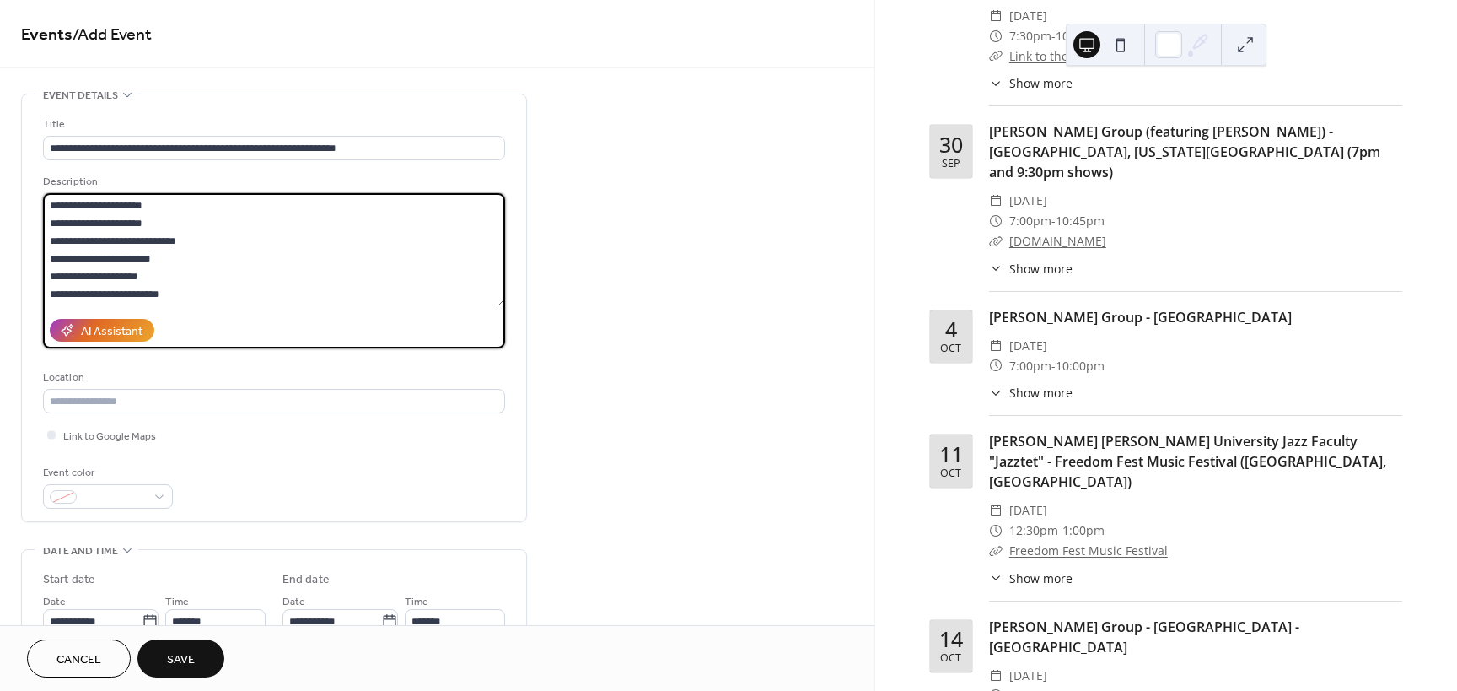 This screenshot has width=1457, height=691. Describe the element at coordinates (951, 329) in the screenshot. I see `div: 4` at that location.